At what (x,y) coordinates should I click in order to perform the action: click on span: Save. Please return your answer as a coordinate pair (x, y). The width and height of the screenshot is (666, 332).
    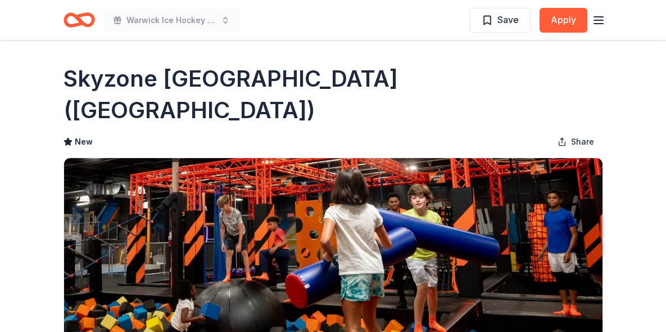
    Looking at the image, I should click on (508, 20).